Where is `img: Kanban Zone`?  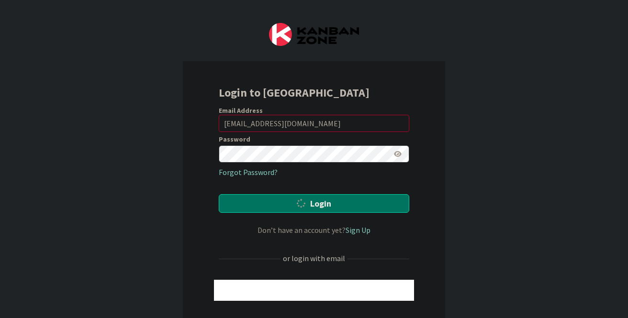 img: Kanban Zone is located at coordinates (314, 34).